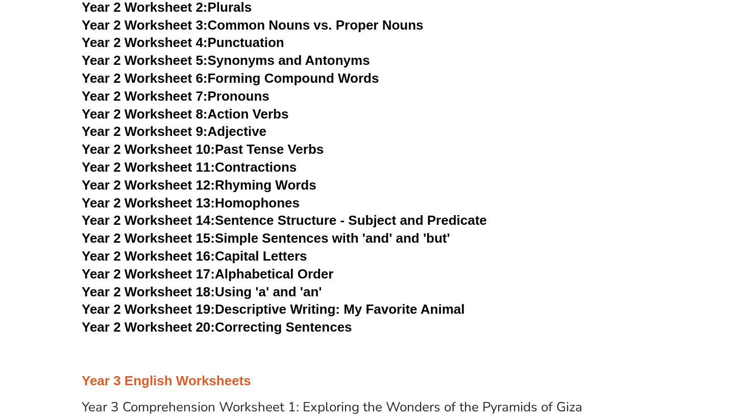 This screenshot has height=419, width=735. I want to click on a: Year 2 Worksheet 10:Past Tense Verbs, so click(203, 149).